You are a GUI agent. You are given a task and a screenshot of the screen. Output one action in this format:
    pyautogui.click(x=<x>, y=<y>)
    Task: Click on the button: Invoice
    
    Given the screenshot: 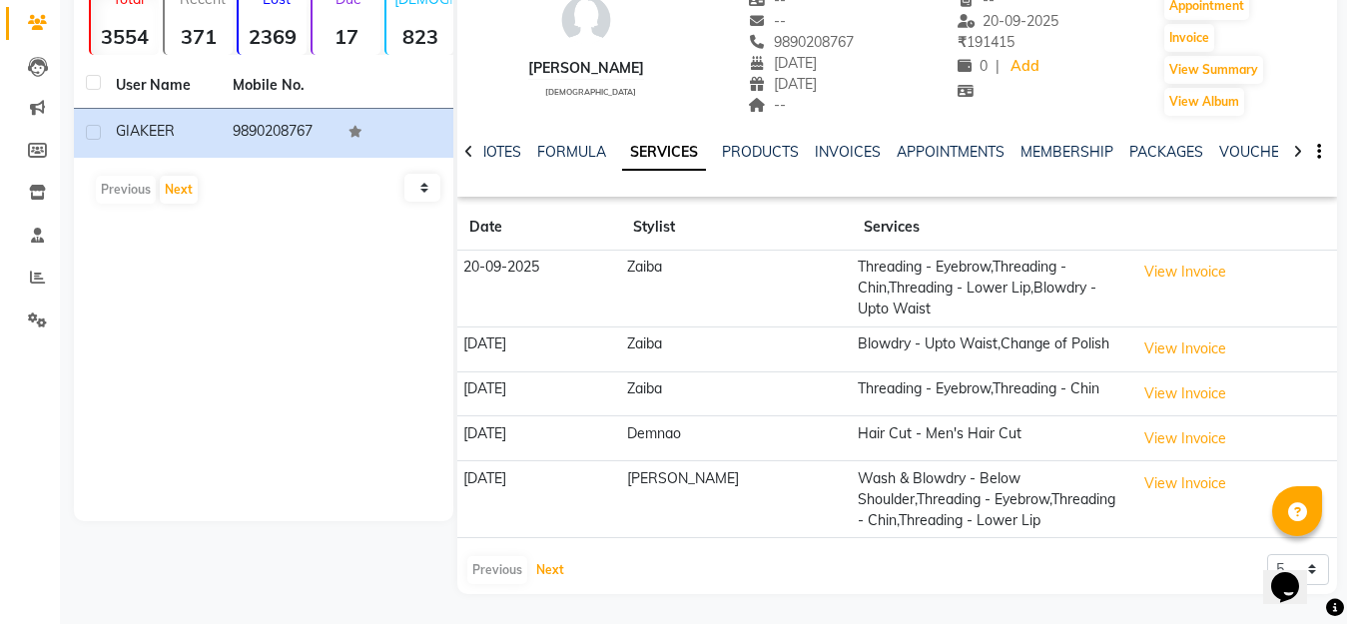 What is the action you would take?
    pyautogui.click(x=1189, y=38)
    